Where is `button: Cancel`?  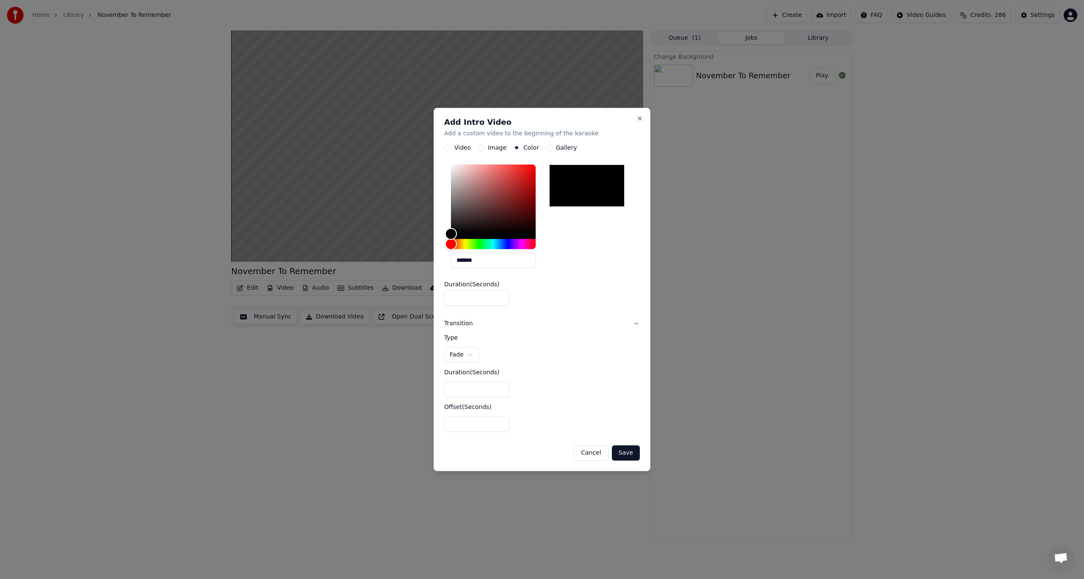
button: Cancel is located at coordinates (590, 453).